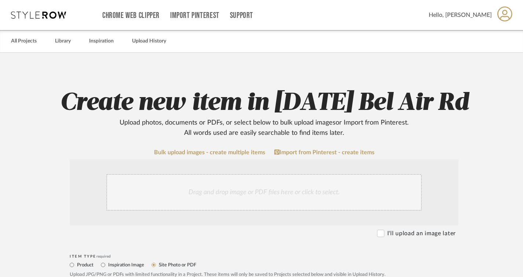 The width and height of the screenshot is (523, 277). I want to click on label: Product, so click(85, 265).